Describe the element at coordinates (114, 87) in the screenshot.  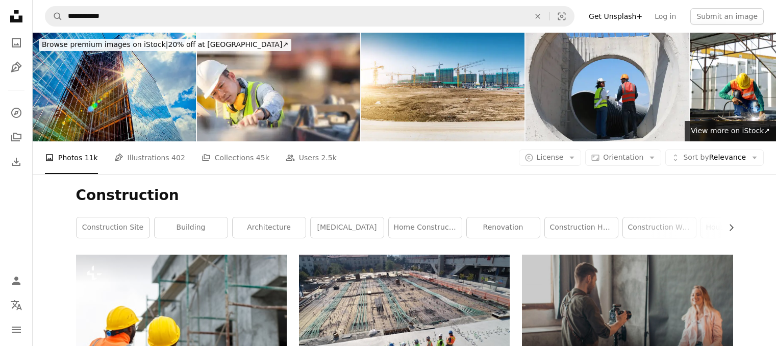
I see `img: Office building` at that location.